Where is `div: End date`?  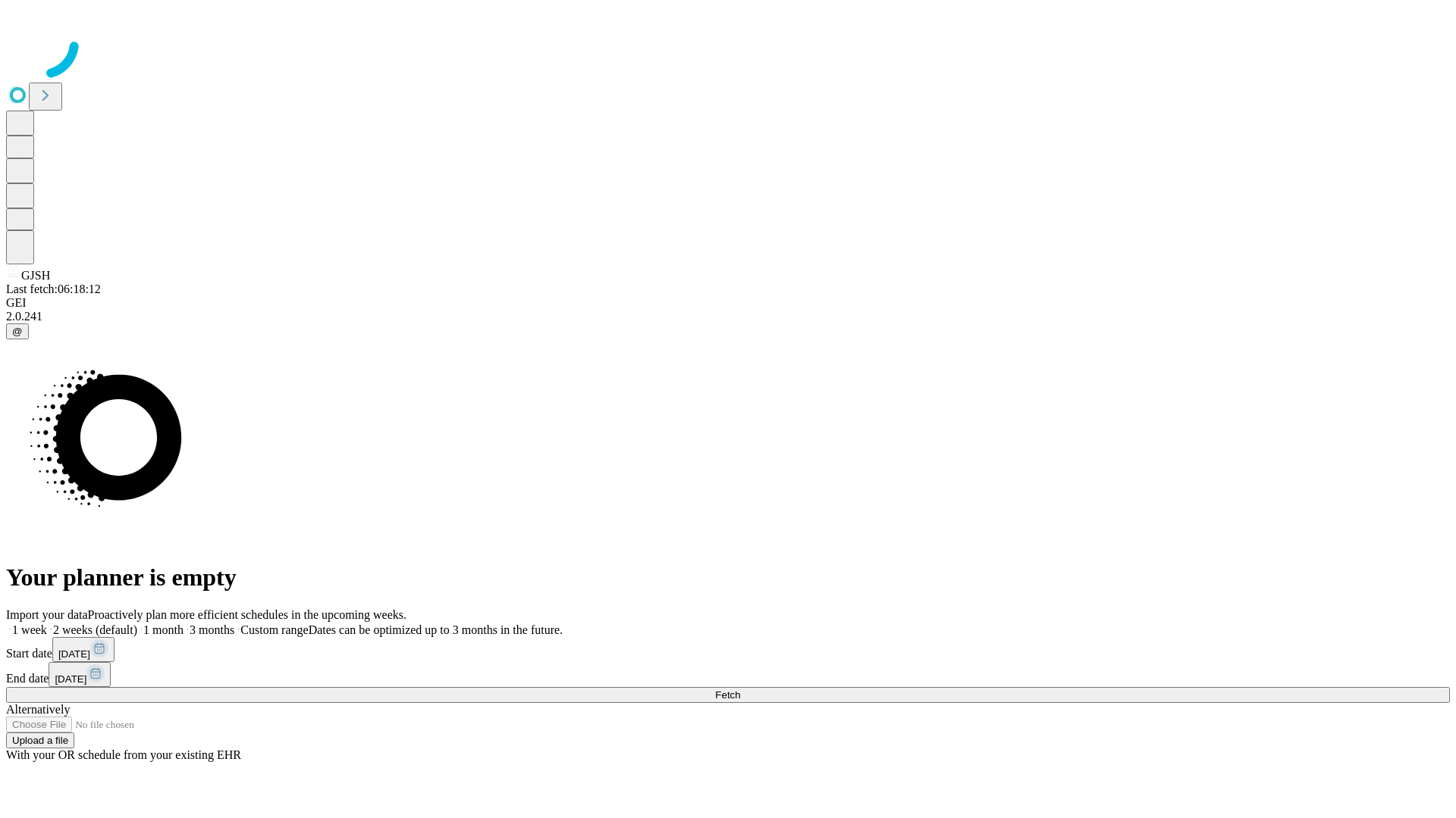
div: End date is located at coordinates (728, 675).